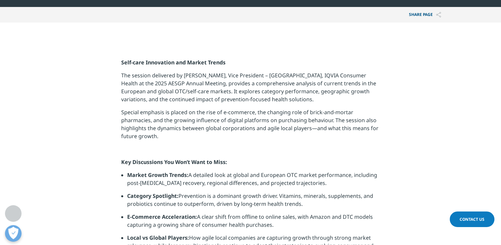 This screenshot has height=245, width=501. What do you see at coordinates (13, 233) in the screenshot?
I see `button: Ouvrir le centre de préférences` at bounding box center [13, 233].